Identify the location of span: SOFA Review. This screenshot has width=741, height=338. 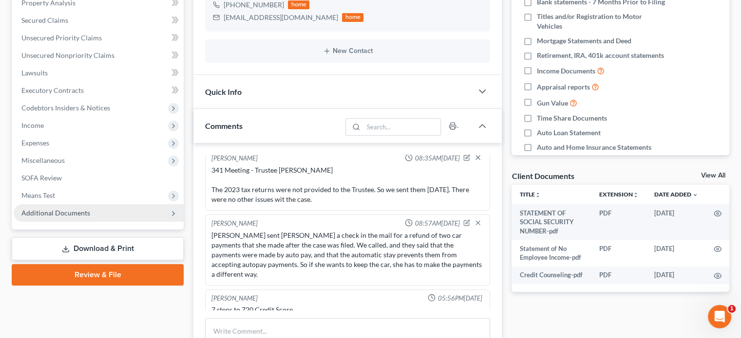
(41, 178).